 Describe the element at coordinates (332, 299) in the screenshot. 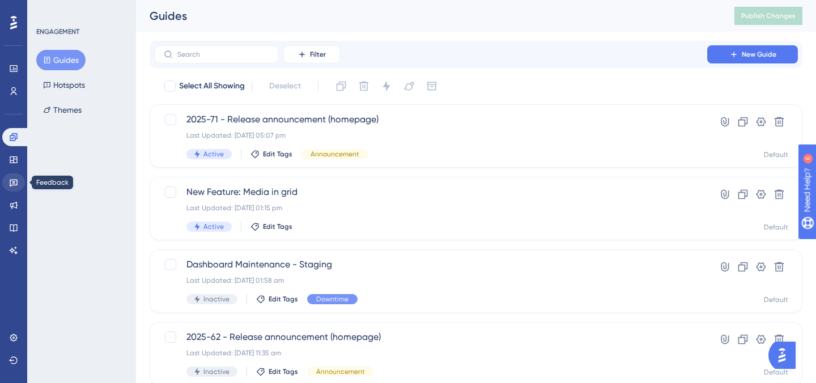

I see `span: Downtime` at that location.